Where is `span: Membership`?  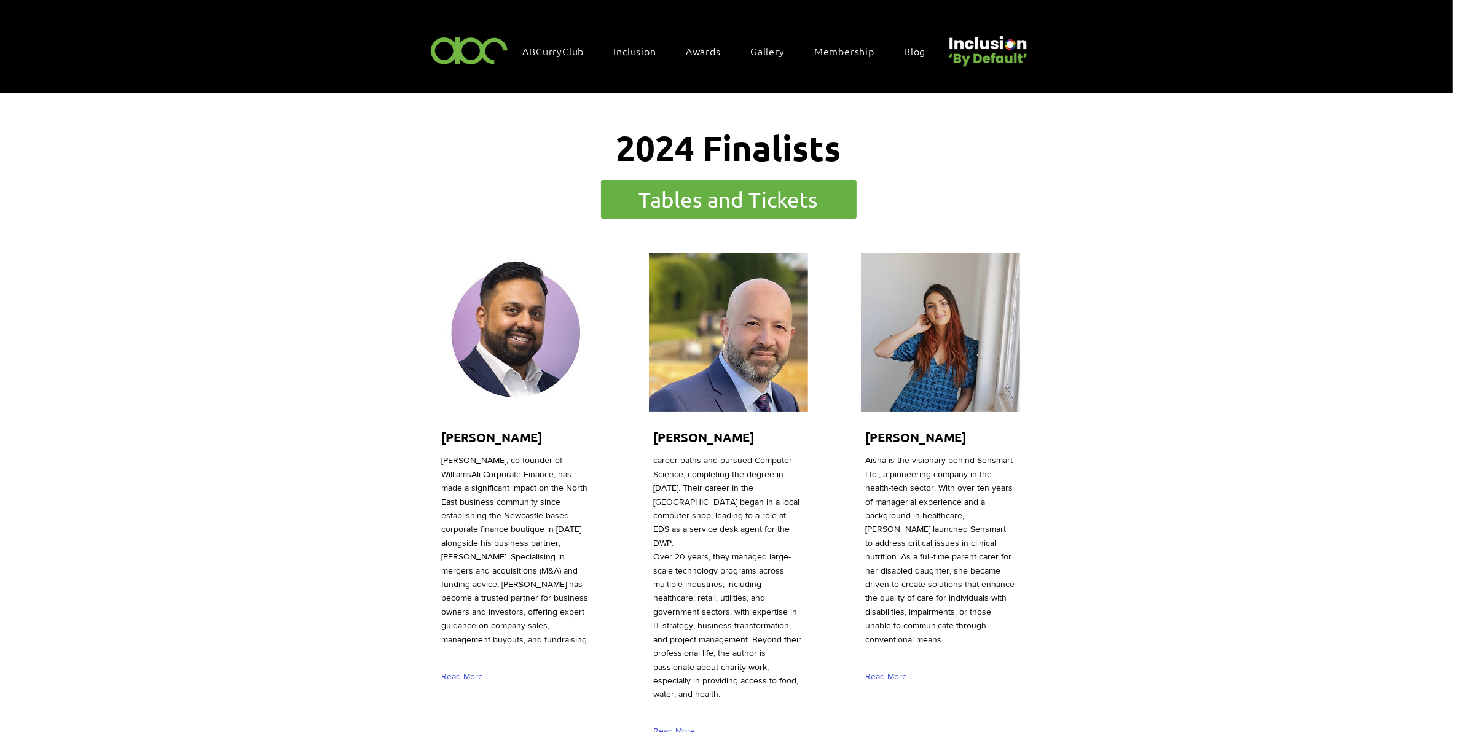
span: Membership is located at coordinates (844, 51).